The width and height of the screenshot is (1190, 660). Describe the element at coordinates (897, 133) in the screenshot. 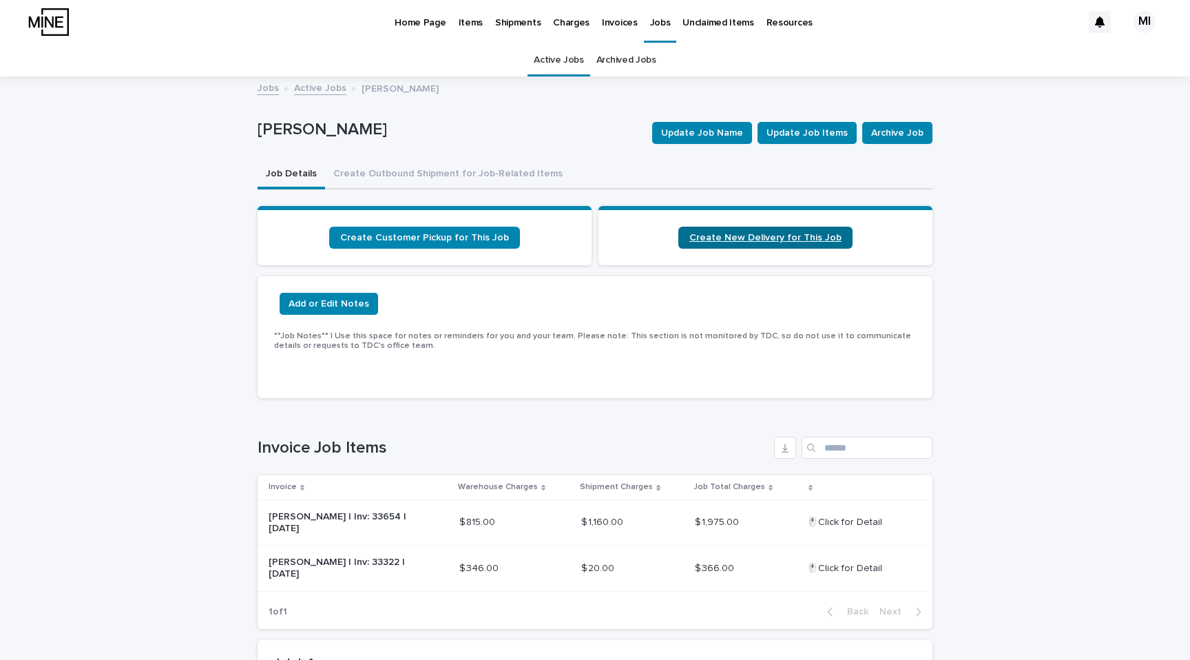

I see `button: Archive Job` at that location.